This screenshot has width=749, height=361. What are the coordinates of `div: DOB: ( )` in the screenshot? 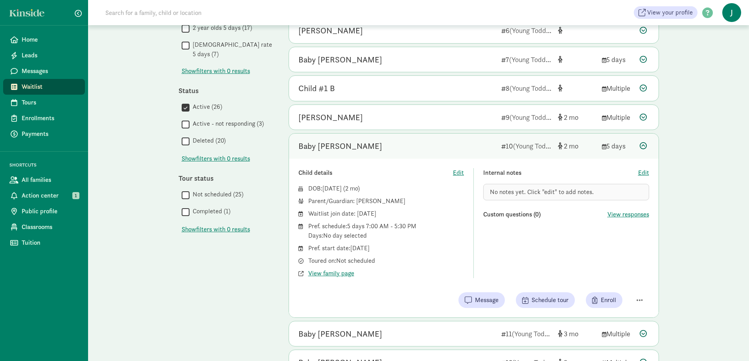 It's located at (386, 189).